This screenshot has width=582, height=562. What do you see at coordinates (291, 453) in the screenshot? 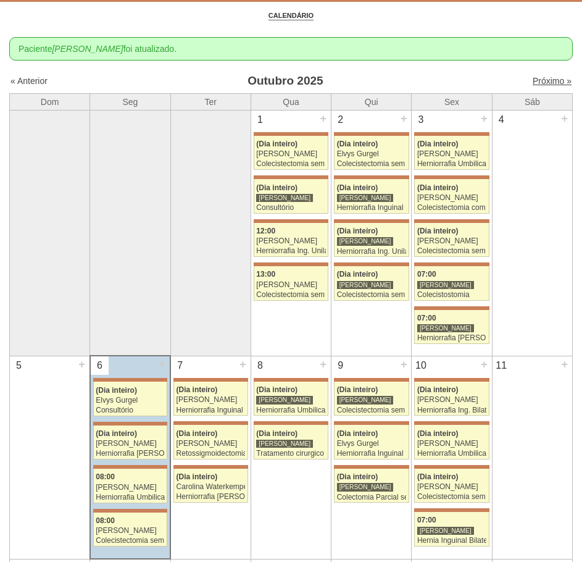
I see `div: Tratamento cirurgico do megaesofago por video` at bounding box center [291, 453].